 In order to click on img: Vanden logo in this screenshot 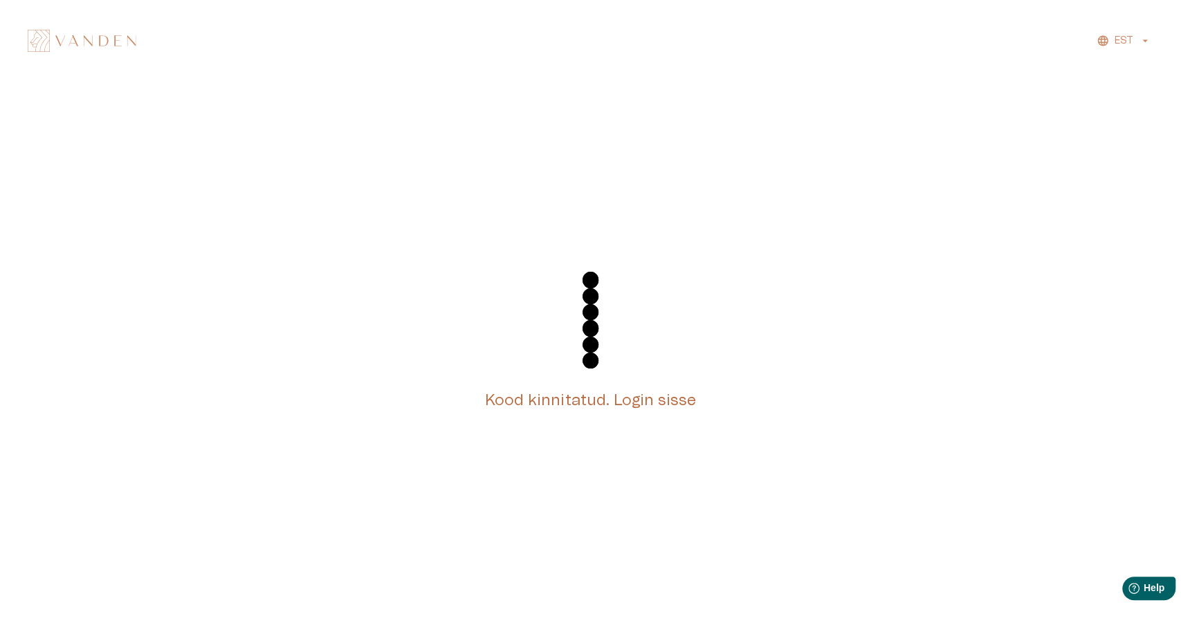, I will do `click(82, 41)`.